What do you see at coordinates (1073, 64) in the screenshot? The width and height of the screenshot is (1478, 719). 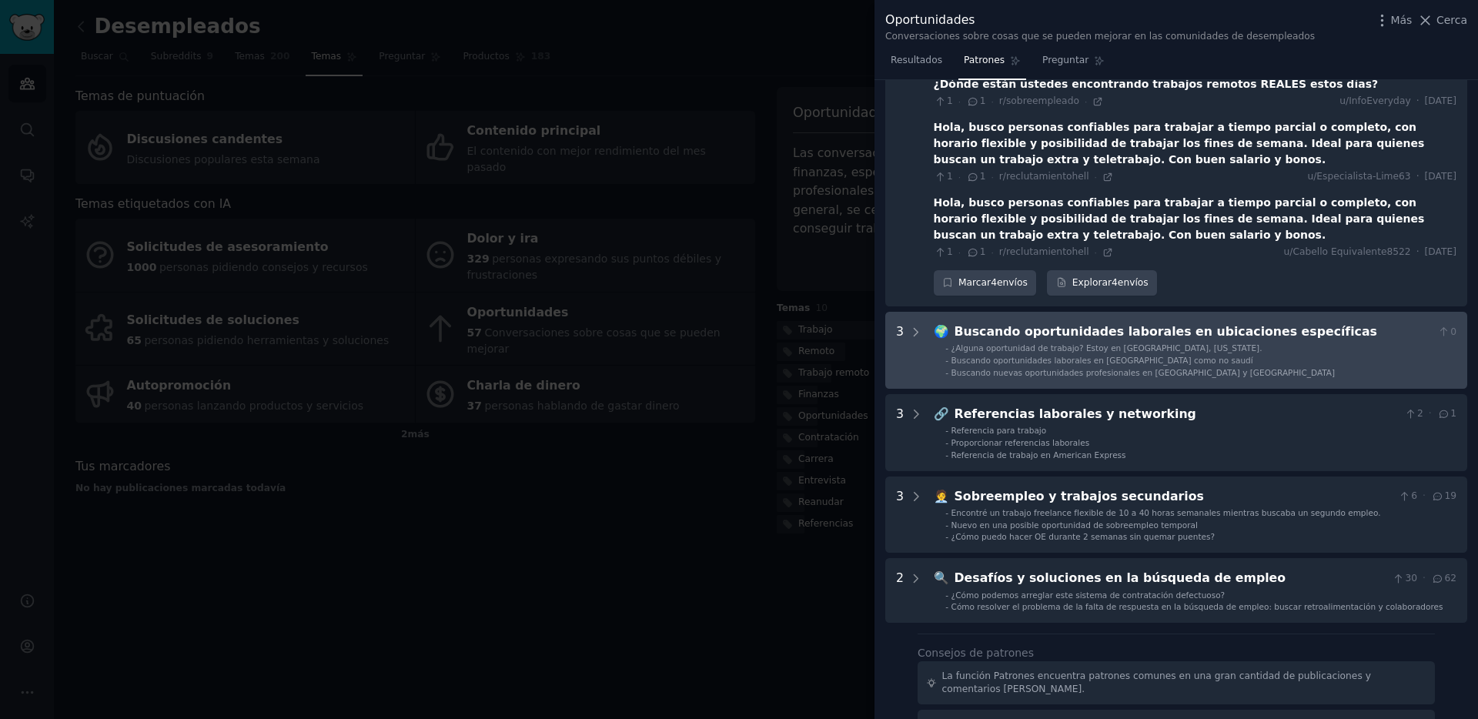 I see `a: Preguntar` at bounding box center [1073, 64].